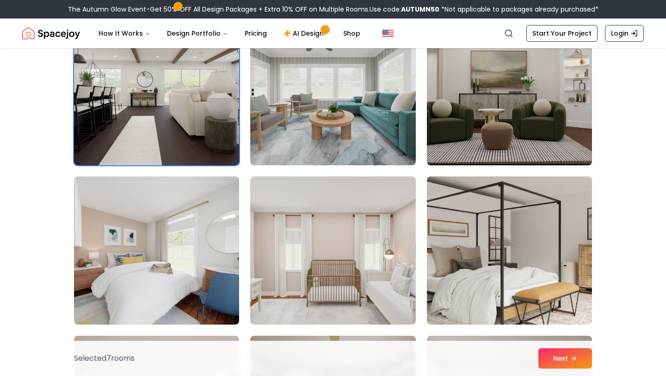 The image size is (666, 376). I want to click on img: Room room-18, so click(509, 250).